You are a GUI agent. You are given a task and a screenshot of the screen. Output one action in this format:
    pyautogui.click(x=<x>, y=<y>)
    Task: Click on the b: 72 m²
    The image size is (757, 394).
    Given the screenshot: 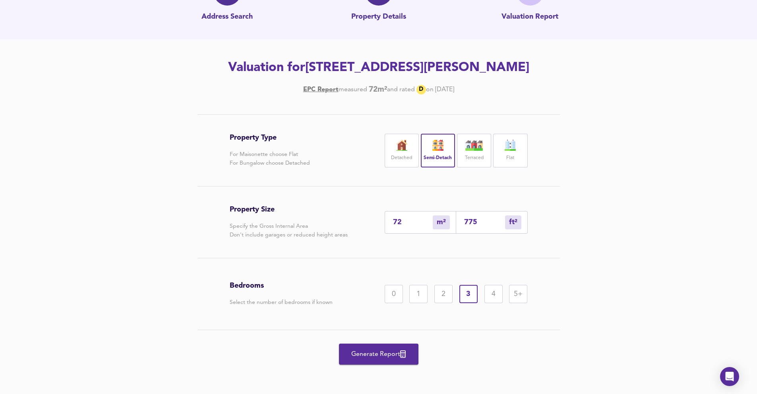 What is the action you would take?
    pyautogui.click(x=378, y=90)
    